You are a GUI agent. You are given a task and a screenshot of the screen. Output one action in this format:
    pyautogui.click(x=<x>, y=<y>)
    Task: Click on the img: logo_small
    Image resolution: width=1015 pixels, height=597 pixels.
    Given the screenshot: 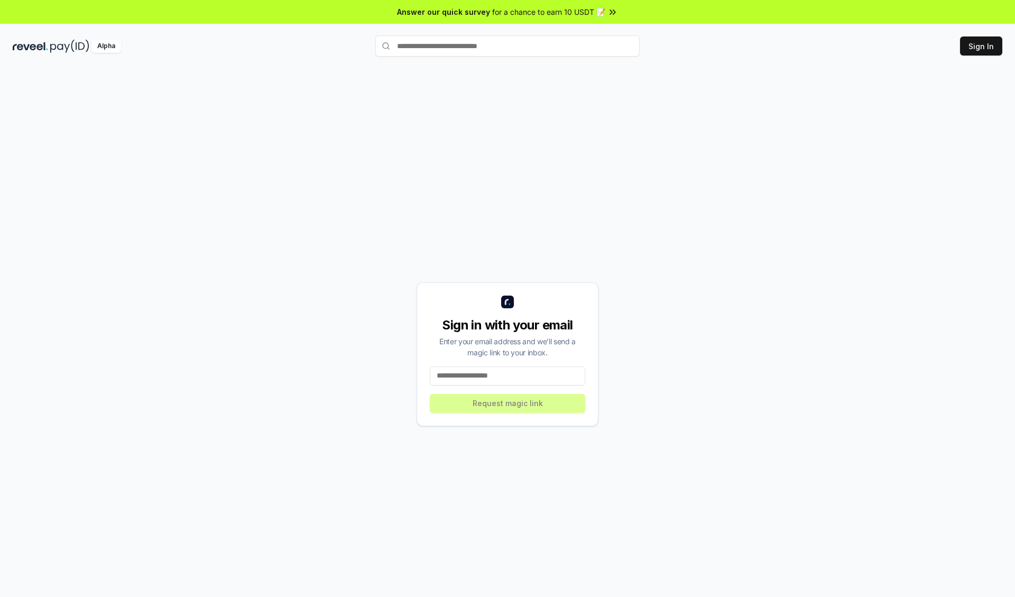 What is the action you would take?
    pyautogui.click(x=508, y=302)
    